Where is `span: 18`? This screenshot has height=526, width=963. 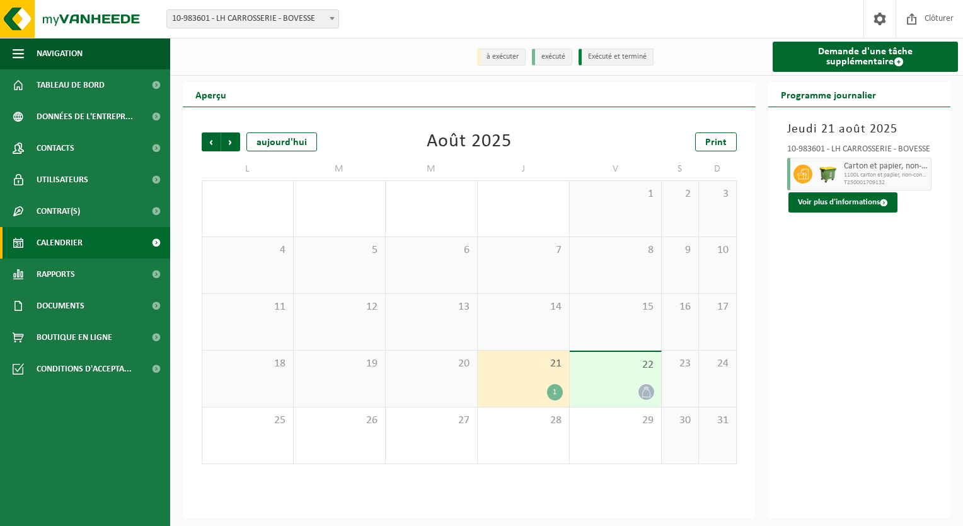 span: 18 is located at coordinates (248, 364).